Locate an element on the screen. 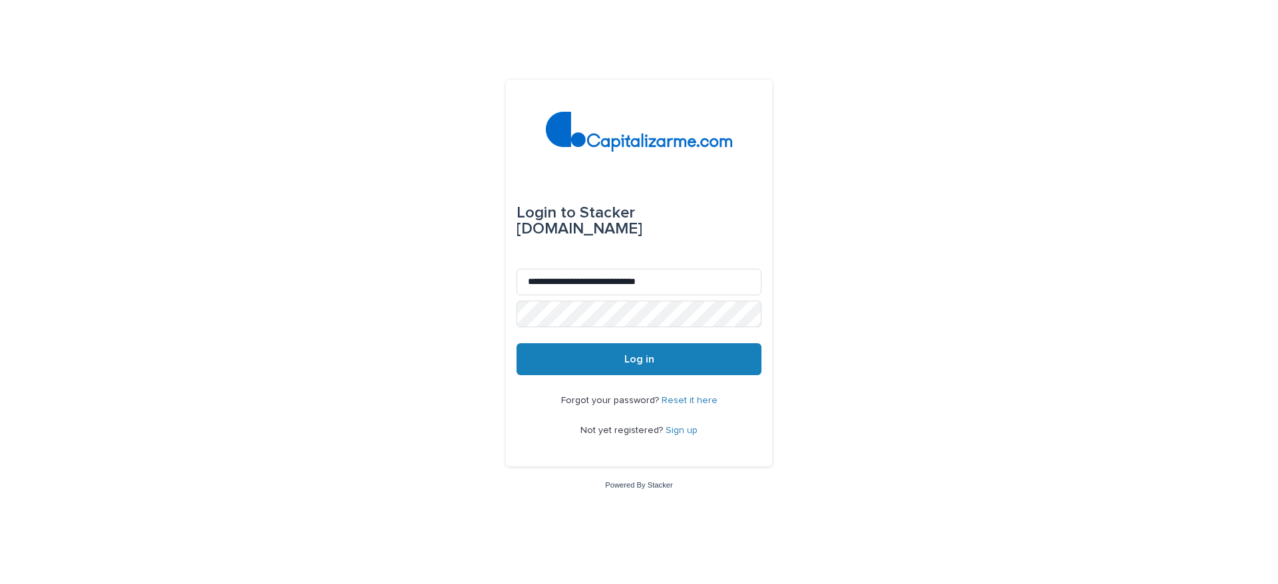  span: Log in is located at coordinates (639, 359).